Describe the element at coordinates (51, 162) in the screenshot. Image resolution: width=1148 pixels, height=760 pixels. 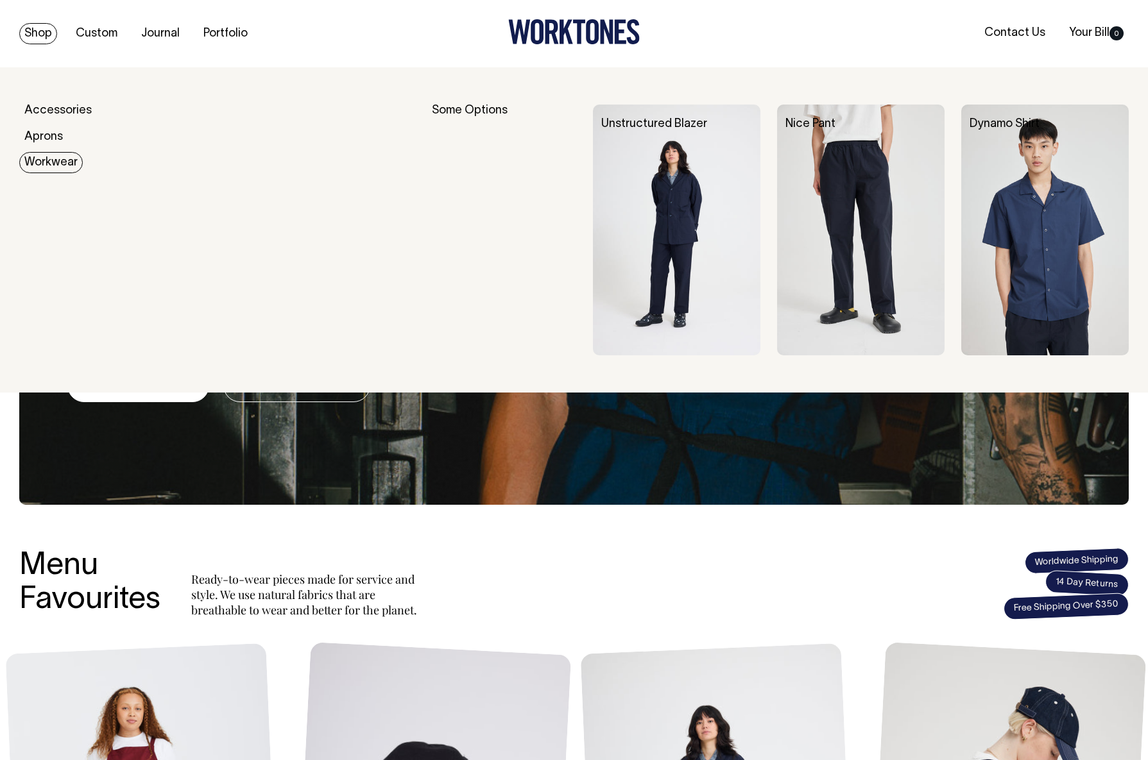
I see `a: Workwear` at that location.